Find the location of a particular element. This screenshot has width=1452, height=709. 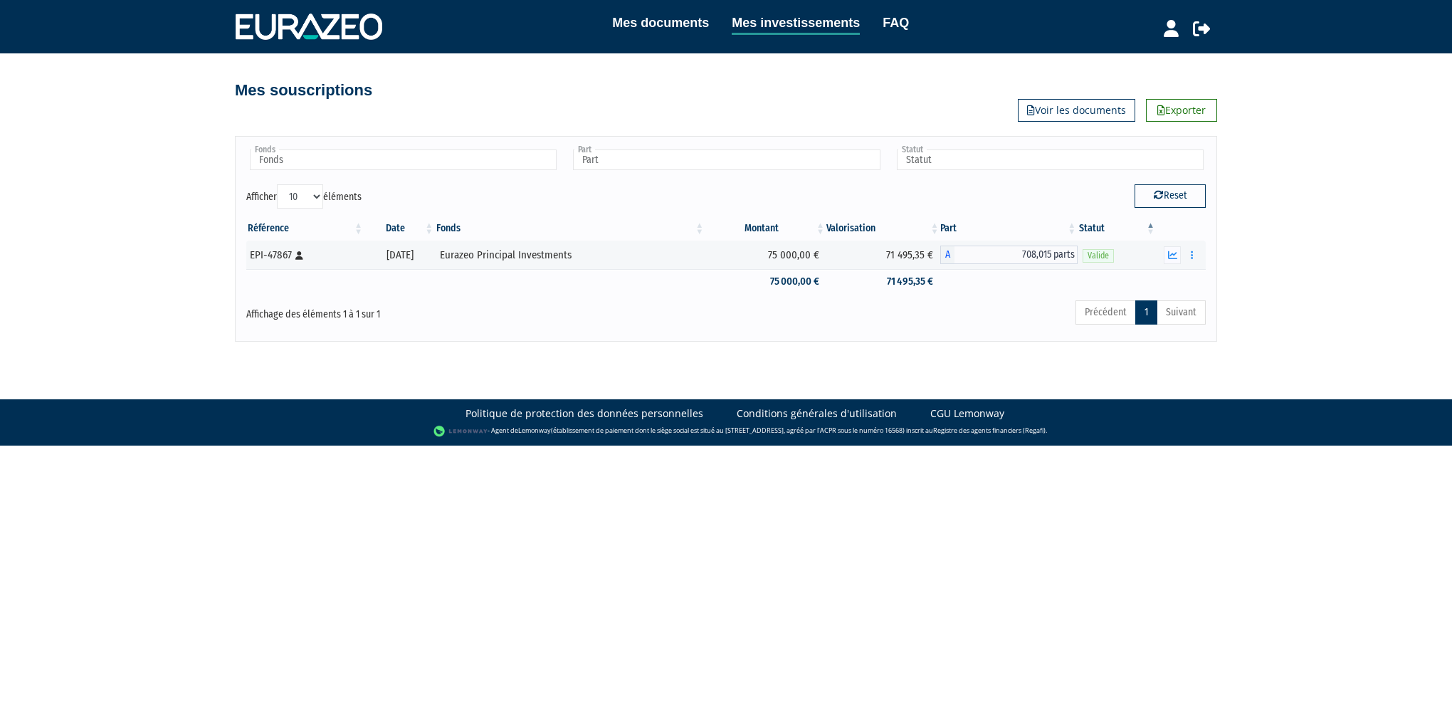

th: Fonds: activer pour trier la colonne par ordre croissant is located at coordinates (570, 229).